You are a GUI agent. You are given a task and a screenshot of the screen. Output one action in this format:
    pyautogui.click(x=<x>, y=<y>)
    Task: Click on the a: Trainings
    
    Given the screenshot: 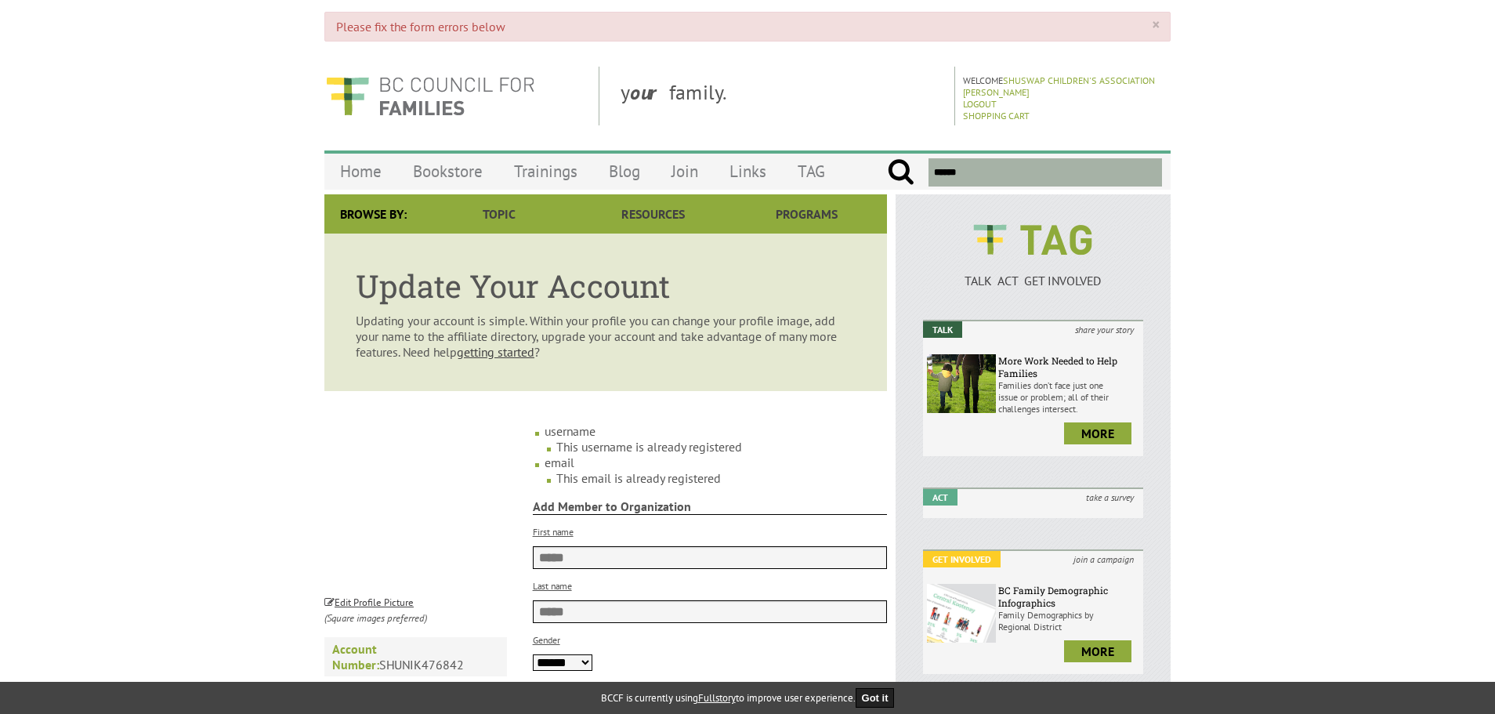 What is the action you would take?
    pyautogui.click(x=545, y=171)
    